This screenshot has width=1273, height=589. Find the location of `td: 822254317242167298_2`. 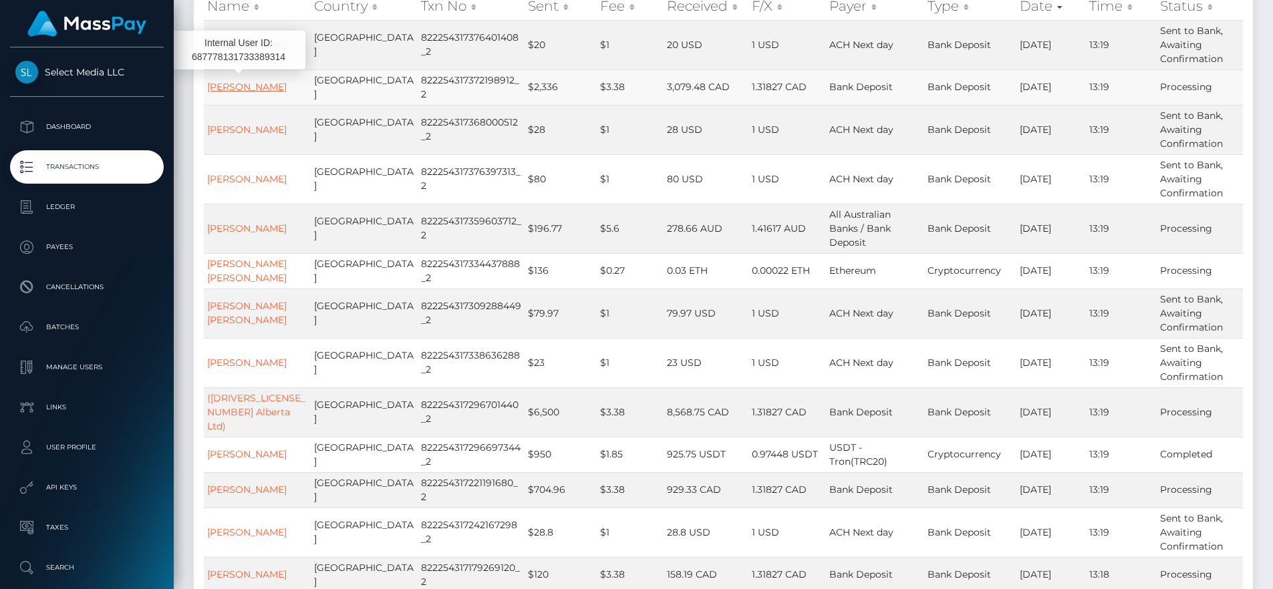

td: 822254317242167298_2 is located at coordinates (471, 533).